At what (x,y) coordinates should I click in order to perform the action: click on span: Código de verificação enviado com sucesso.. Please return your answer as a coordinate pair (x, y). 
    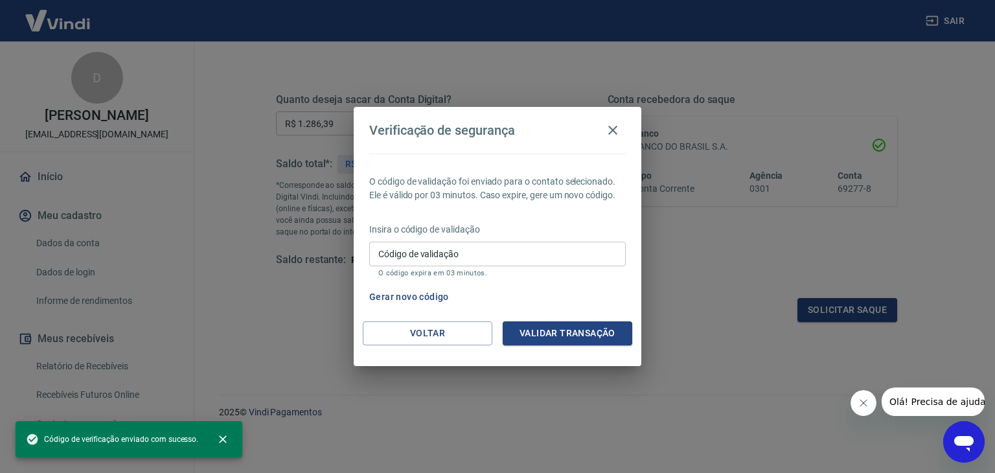
    Looking at the image, I should click on (112, 439).